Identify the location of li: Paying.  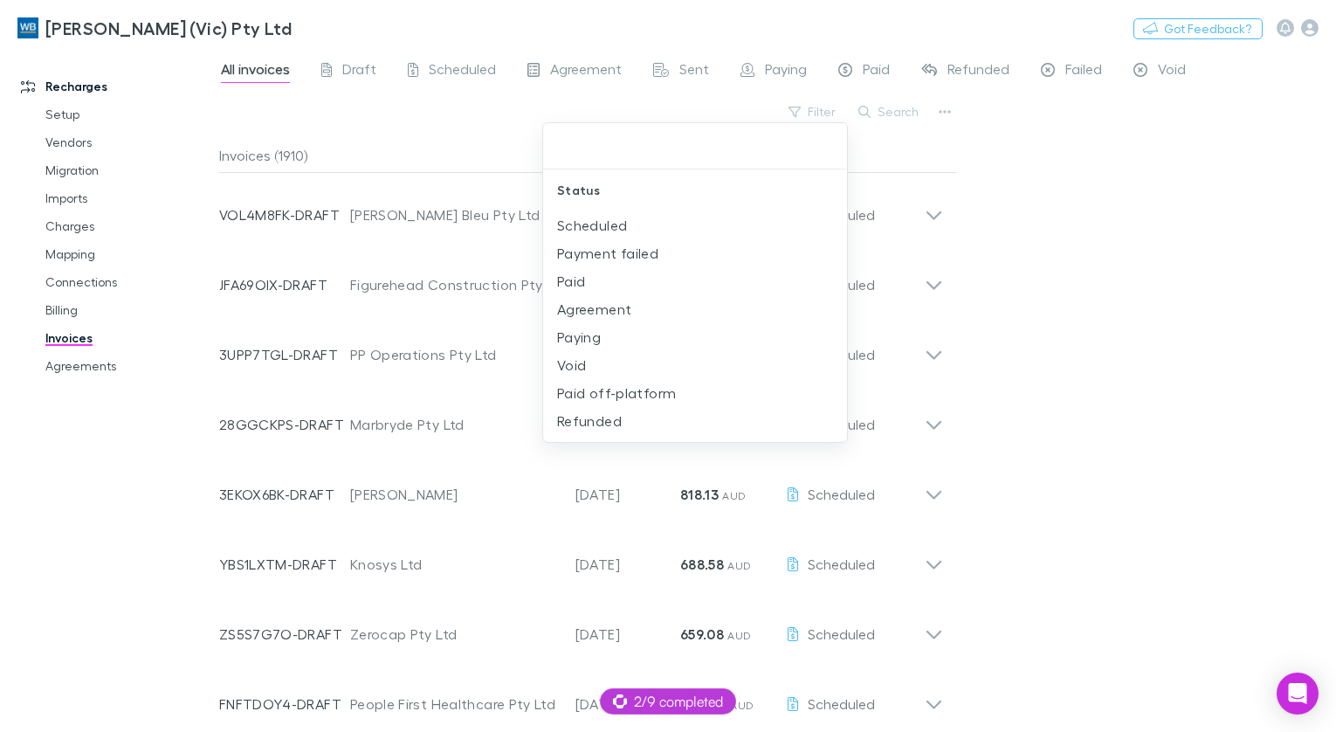
(695, 337).